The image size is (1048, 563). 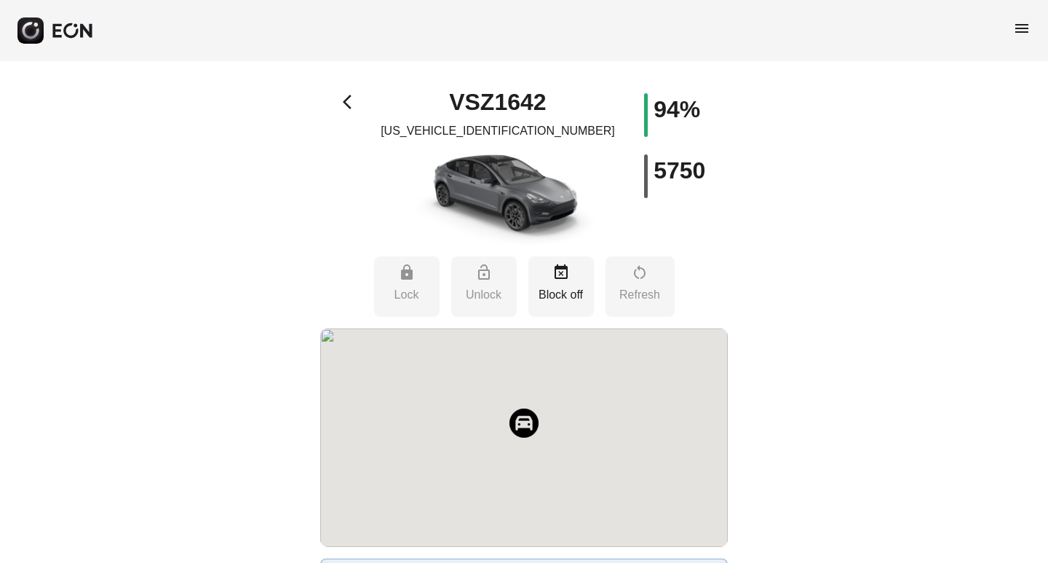 What do you see at coordinates (679, 170) in the screenshot?
I see `h1: 5750` at bounding box center [679, 170].